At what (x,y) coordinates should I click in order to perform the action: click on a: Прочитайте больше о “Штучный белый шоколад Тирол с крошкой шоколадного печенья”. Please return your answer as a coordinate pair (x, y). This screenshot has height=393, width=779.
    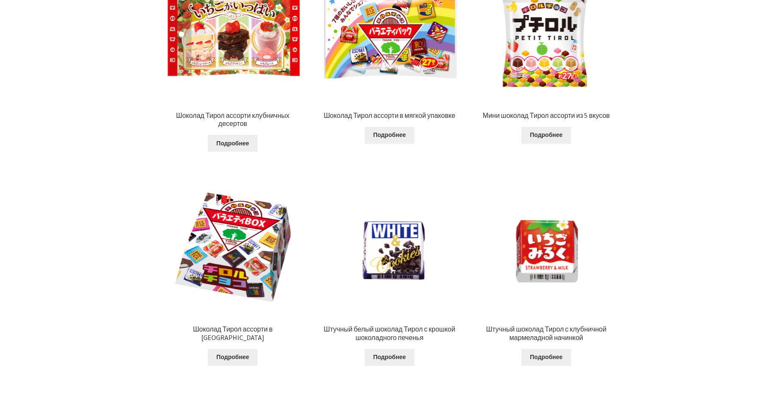
    Looking at the image, I should click on (389, 357).